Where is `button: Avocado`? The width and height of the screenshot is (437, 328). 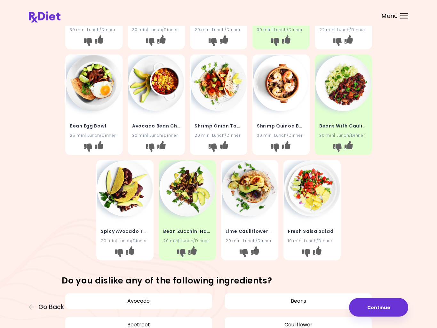
button: Avocado is located at coordinates (139, 301).